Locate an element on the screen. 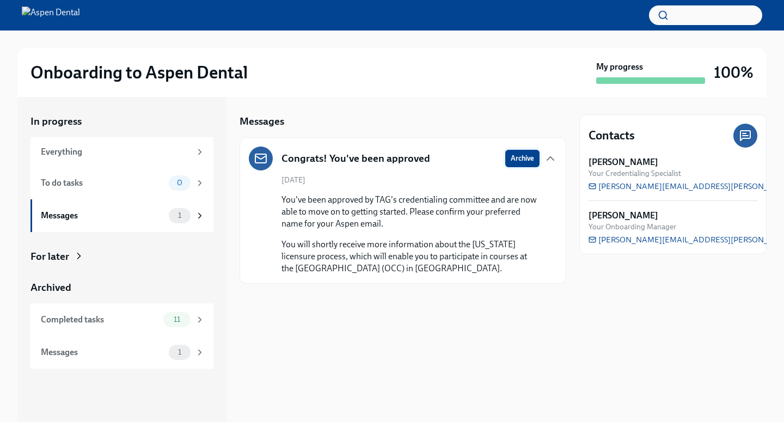 The width and height of the screenshot is (784, 433). span: Your Onboarding Manager is located at coordinates (632, 226).